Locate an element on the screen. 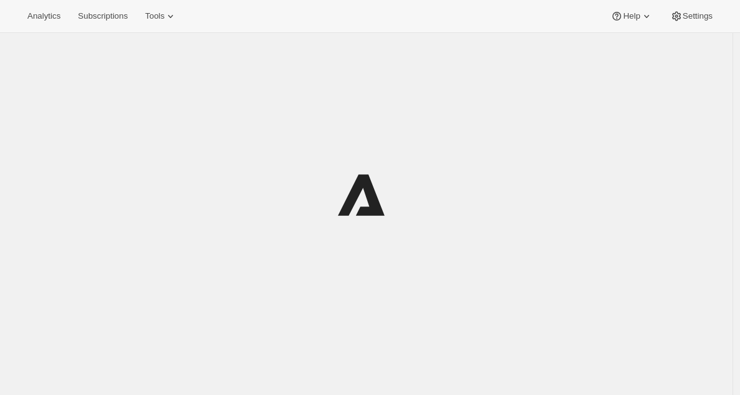 The height and width of the screenshot is (395, 740). span: Subscriptions is located at coordinates (103, 16).